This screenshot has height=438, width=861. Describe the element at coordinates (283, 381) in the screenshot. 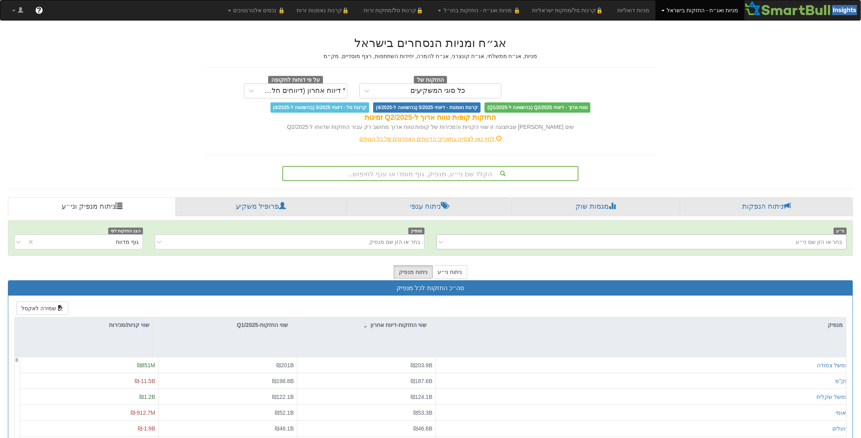

I see `span: ₪198.8B` at that location.